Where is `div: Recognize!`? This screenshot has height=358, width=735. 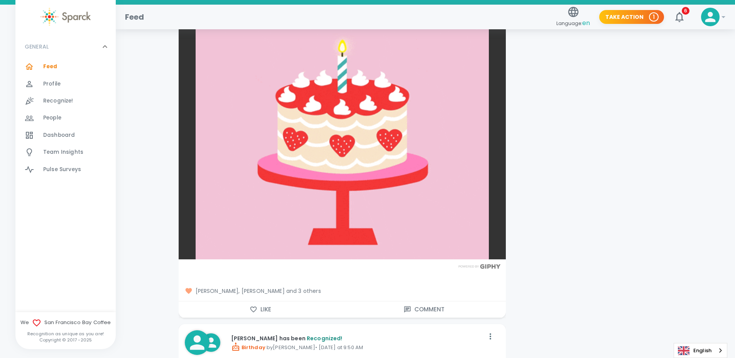 div: Recognize! is located at coordinates (66, 101).